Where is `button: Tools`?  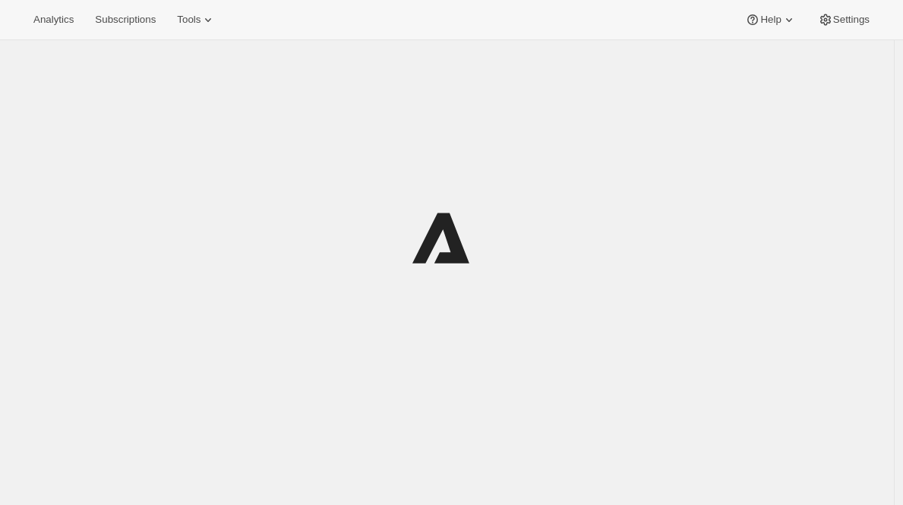 button: Tools is located at coordinates (196, 20).